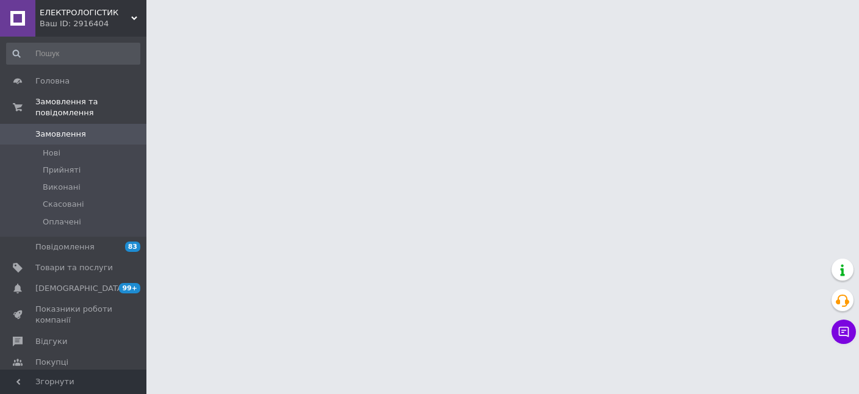 The width and height of the screenshot is (859, 394). Describe the element at coordinates (93, 24) in the screenshot. I see `div: Ваш ID: 2916404` at that location.